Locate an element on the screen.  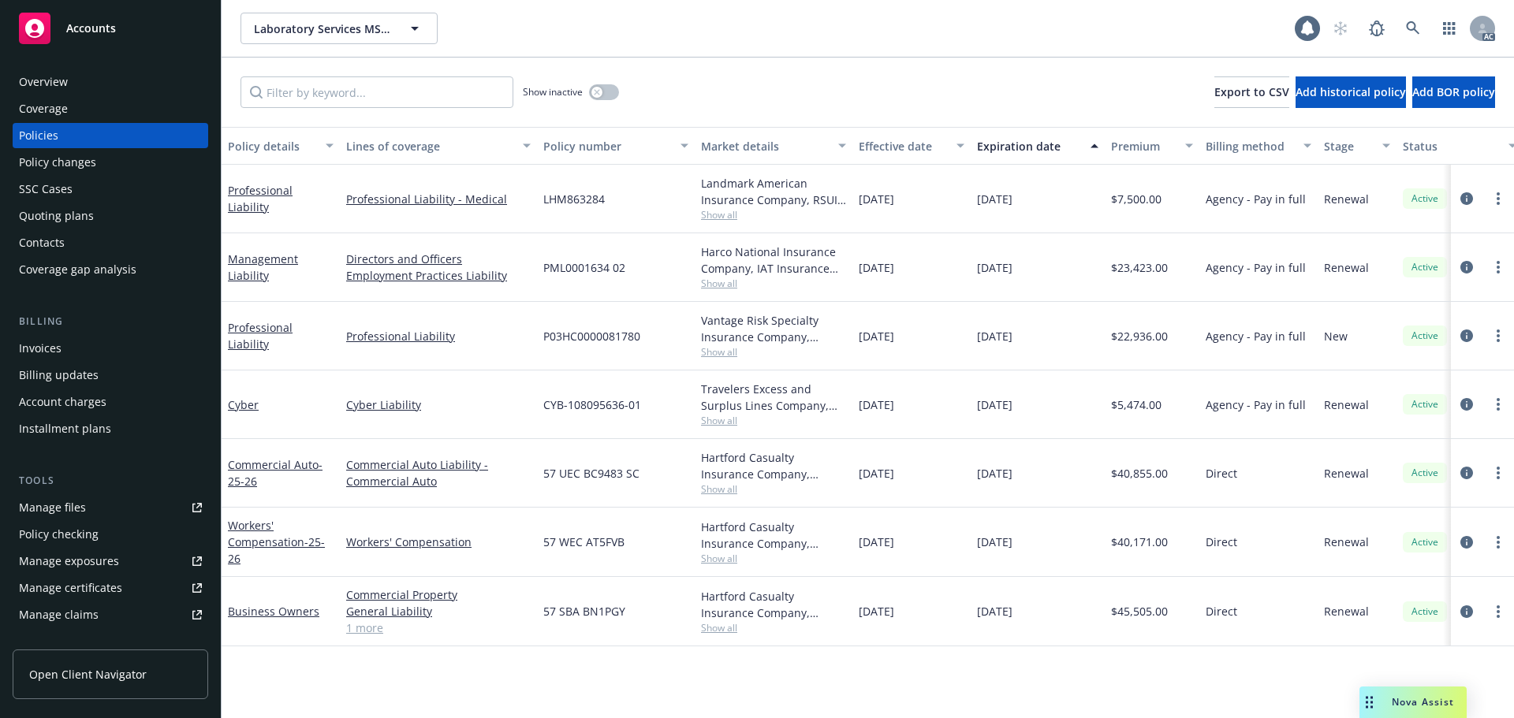
div: Billing updates is located at coordinates (58, 375).